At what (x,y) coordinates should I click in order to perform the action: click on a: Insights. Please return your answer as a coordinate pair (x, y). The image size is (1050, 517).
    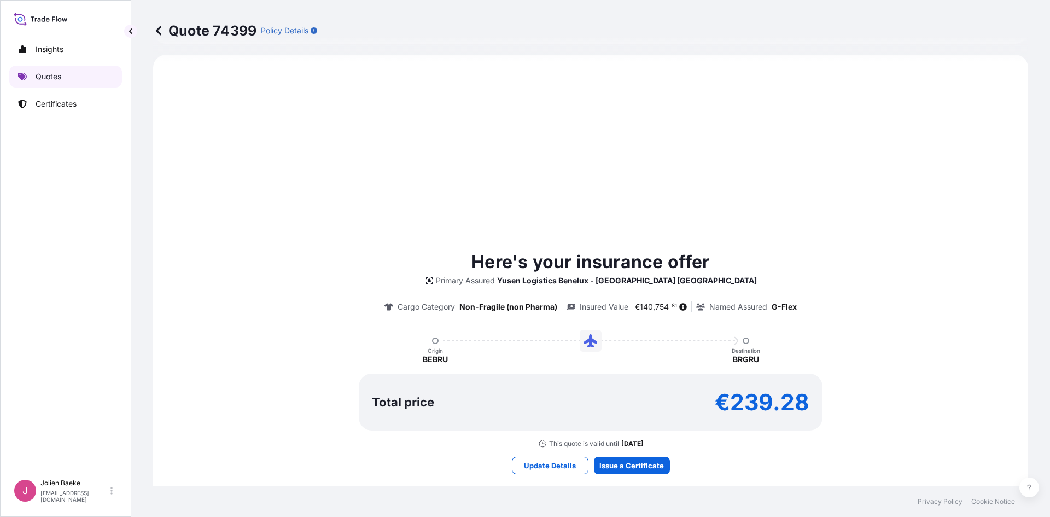
    Looking at the image, I should click on (66, 49).